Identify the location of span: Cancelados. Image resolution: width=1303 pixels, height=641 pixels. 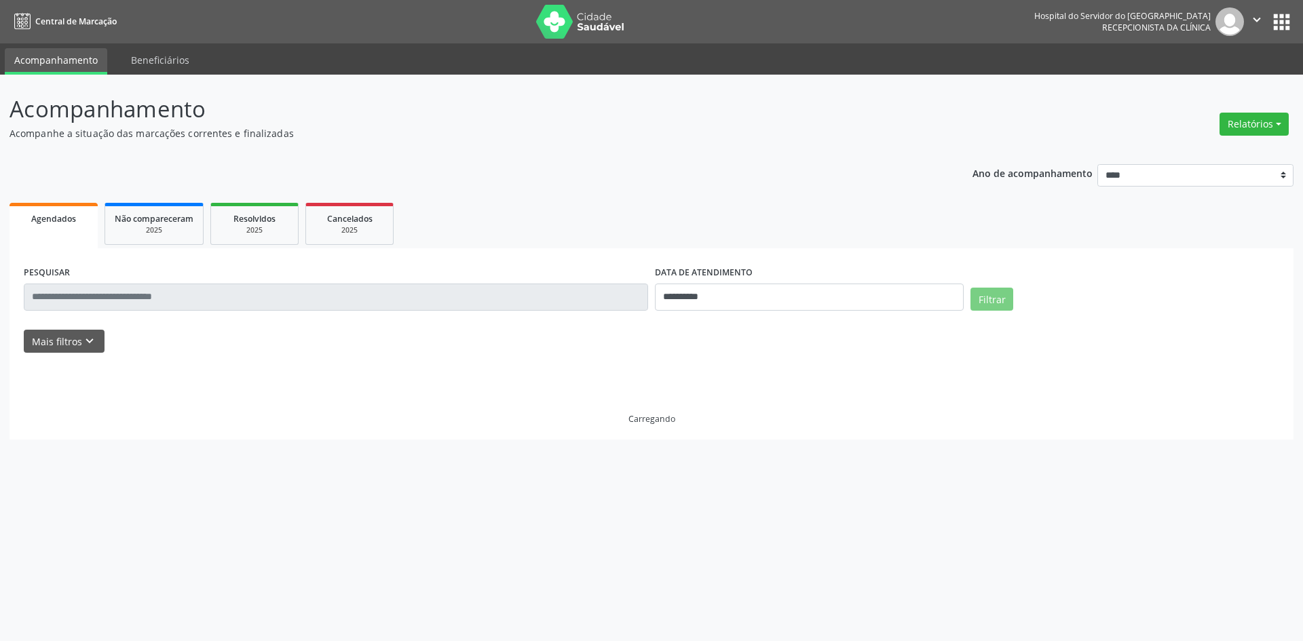
(349, 218).